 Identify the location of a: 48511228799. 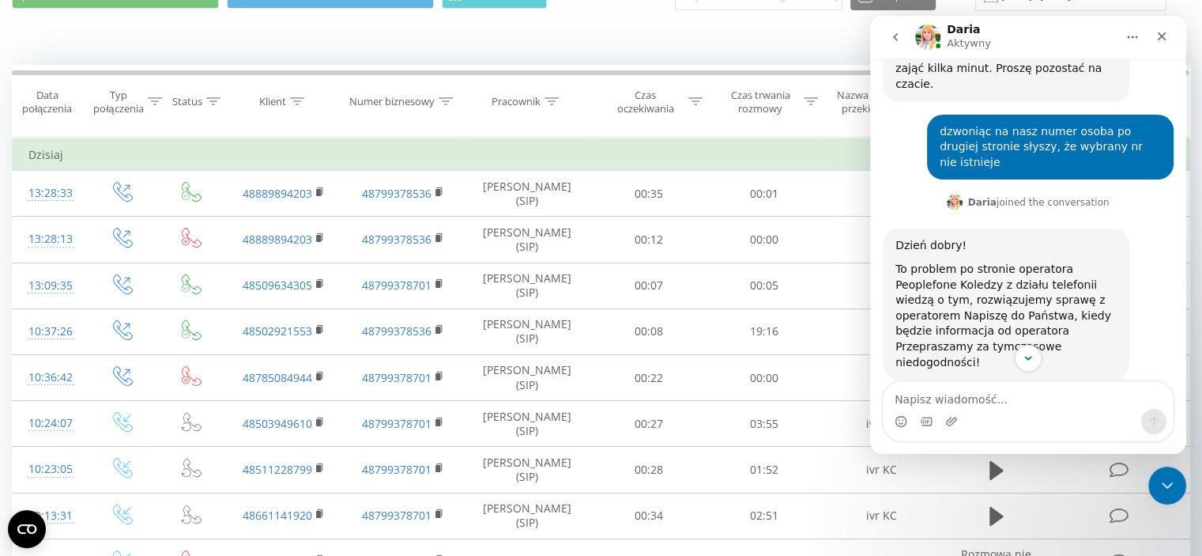
(277, 469).